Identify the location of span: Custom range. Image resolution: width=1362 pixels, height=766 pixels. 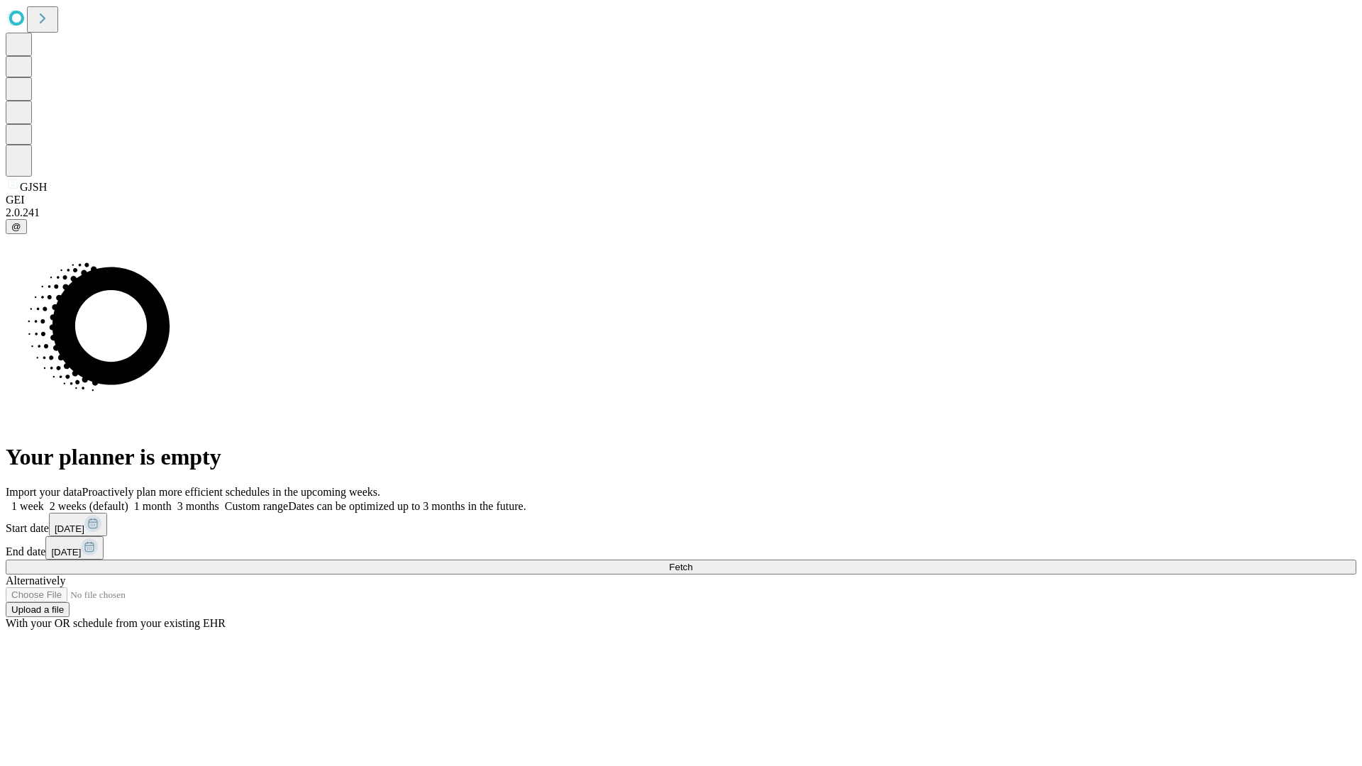
(256, 506).